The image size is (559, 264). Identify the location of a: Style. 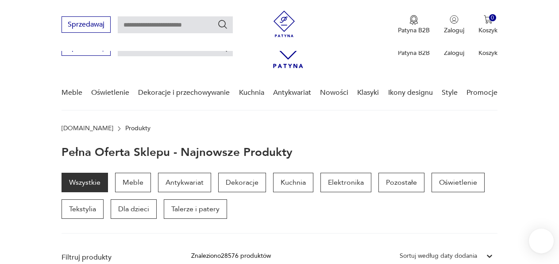
(450, 93).